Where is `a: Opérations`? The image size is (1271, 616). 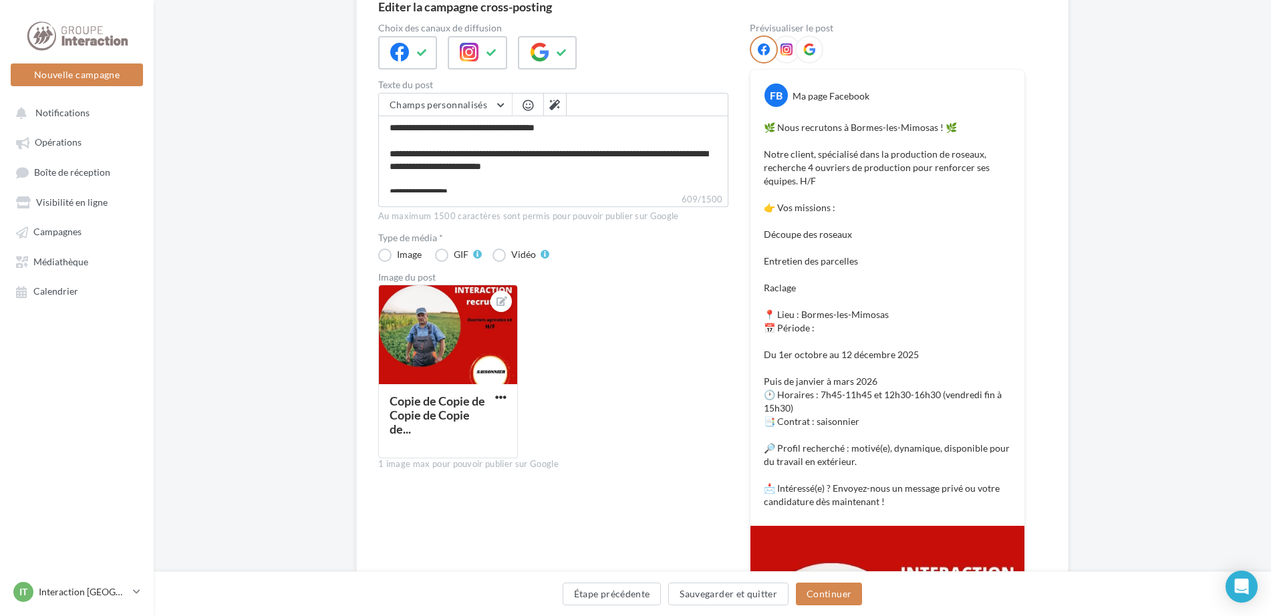
a: Opérations is located at coordinates (77, 142).